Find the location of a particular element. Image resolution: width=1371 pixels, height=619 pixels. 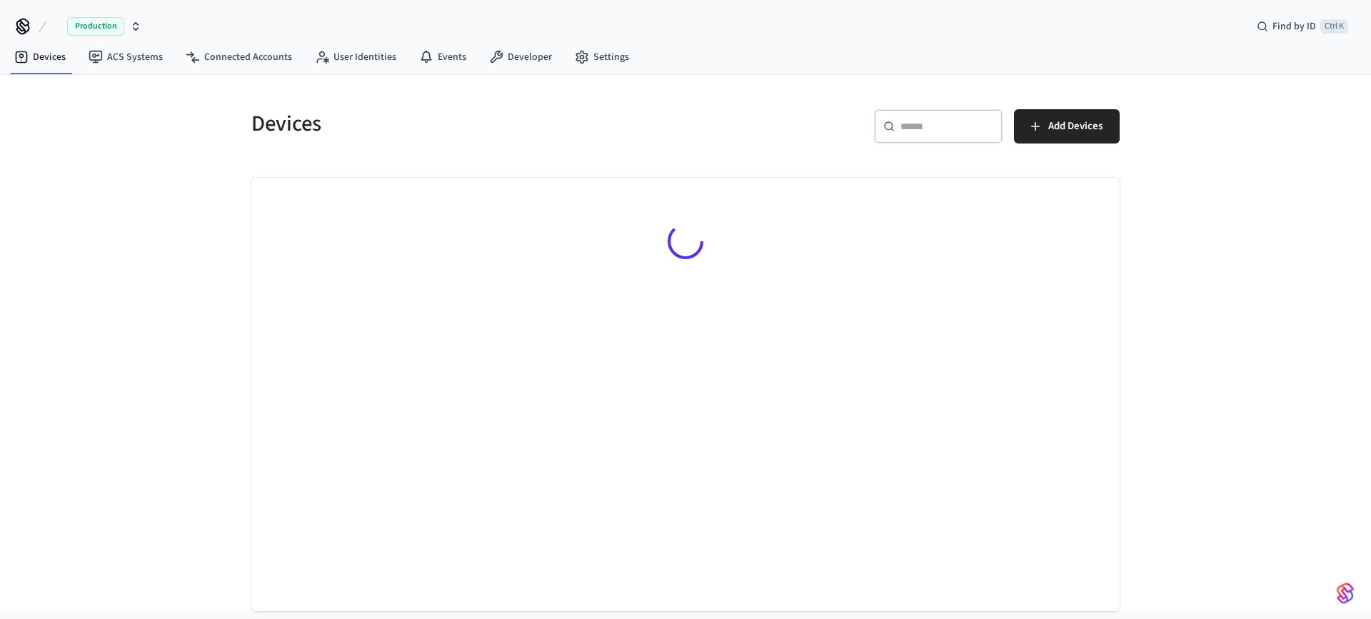

span: Ctrl K is located at coordinates (1334, 26).